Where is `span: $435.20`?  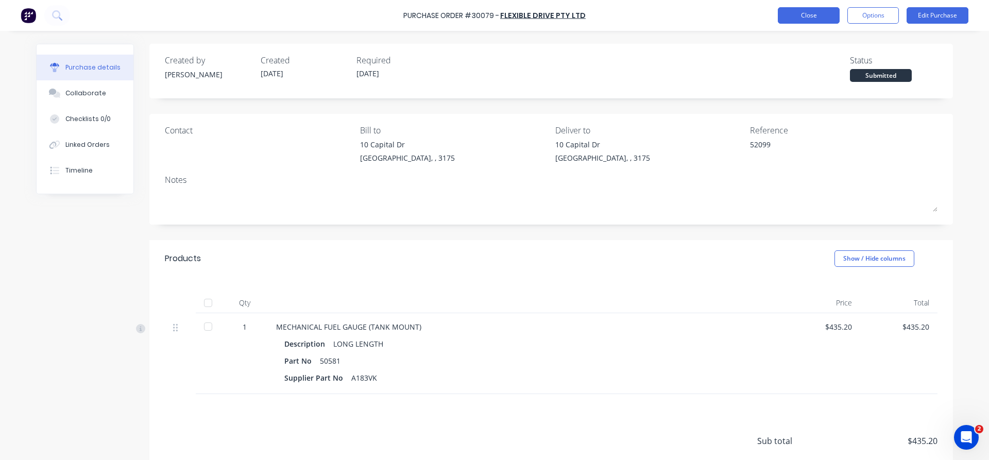
span: $435.20 is located at coordinates (886, 441).